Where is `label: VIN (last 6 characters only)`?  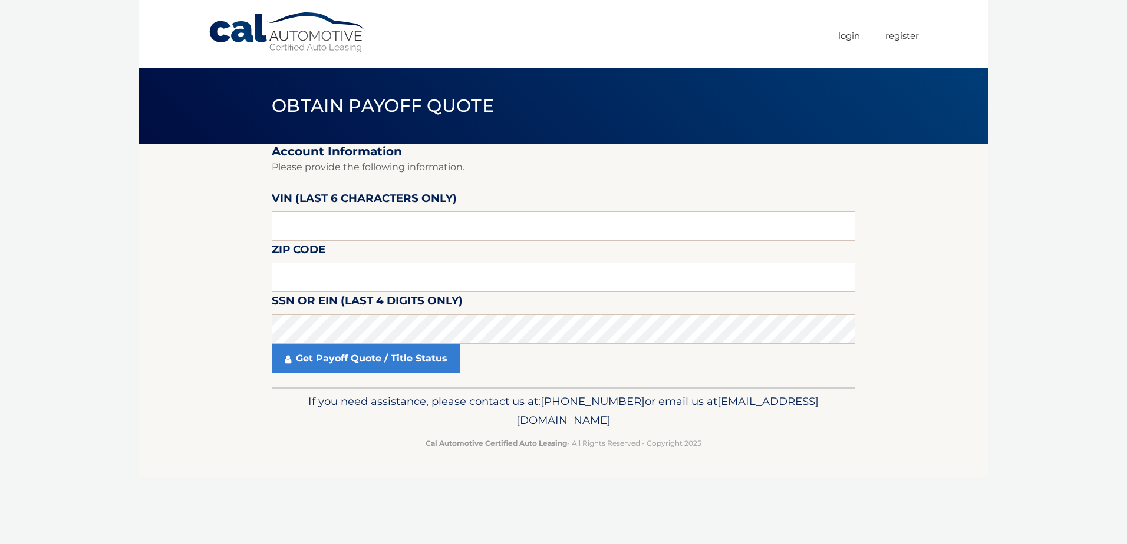
label: VIN (last 6 characters only) is located at coordinates (364, 200).